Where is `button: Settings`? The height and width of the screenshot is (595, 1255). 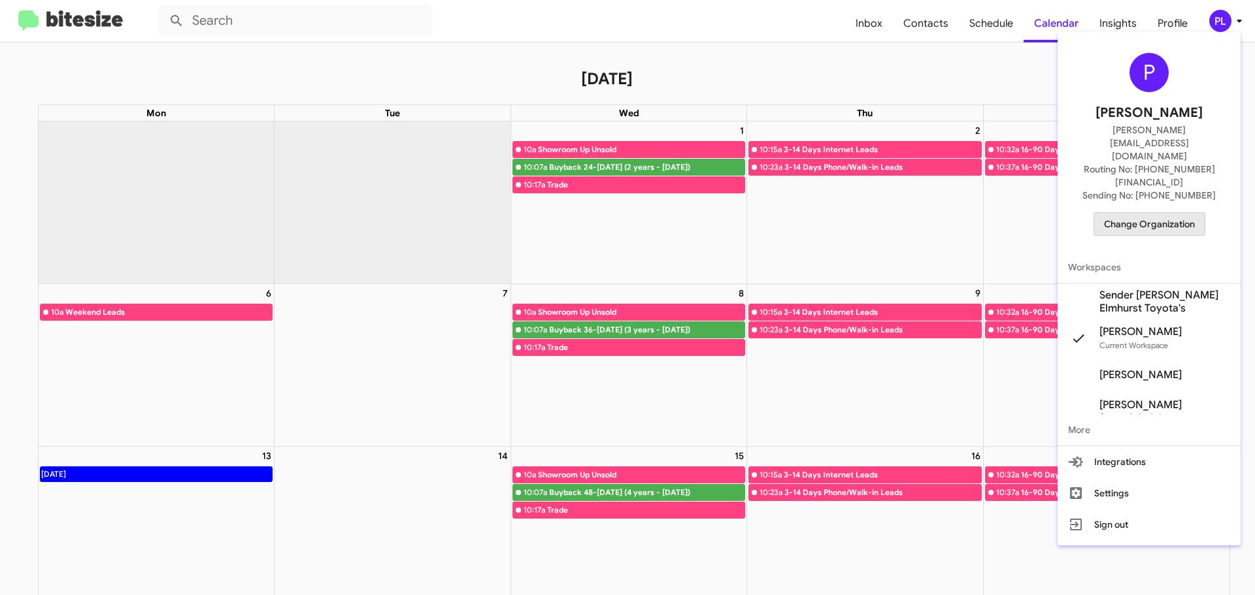 button: Settings is located at coordinates (1149, 493).